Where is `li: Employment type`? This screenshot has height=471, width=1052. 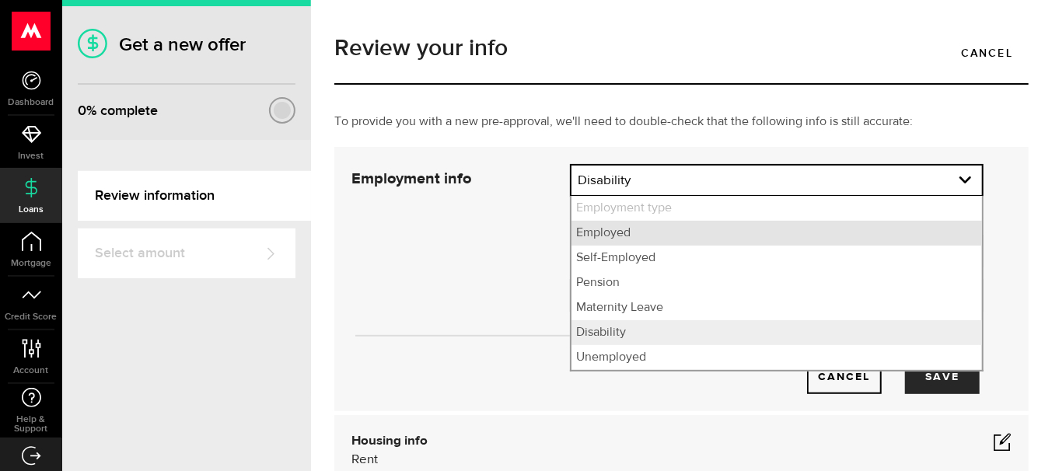
li: Employment type is located at coordinates (777, 208).